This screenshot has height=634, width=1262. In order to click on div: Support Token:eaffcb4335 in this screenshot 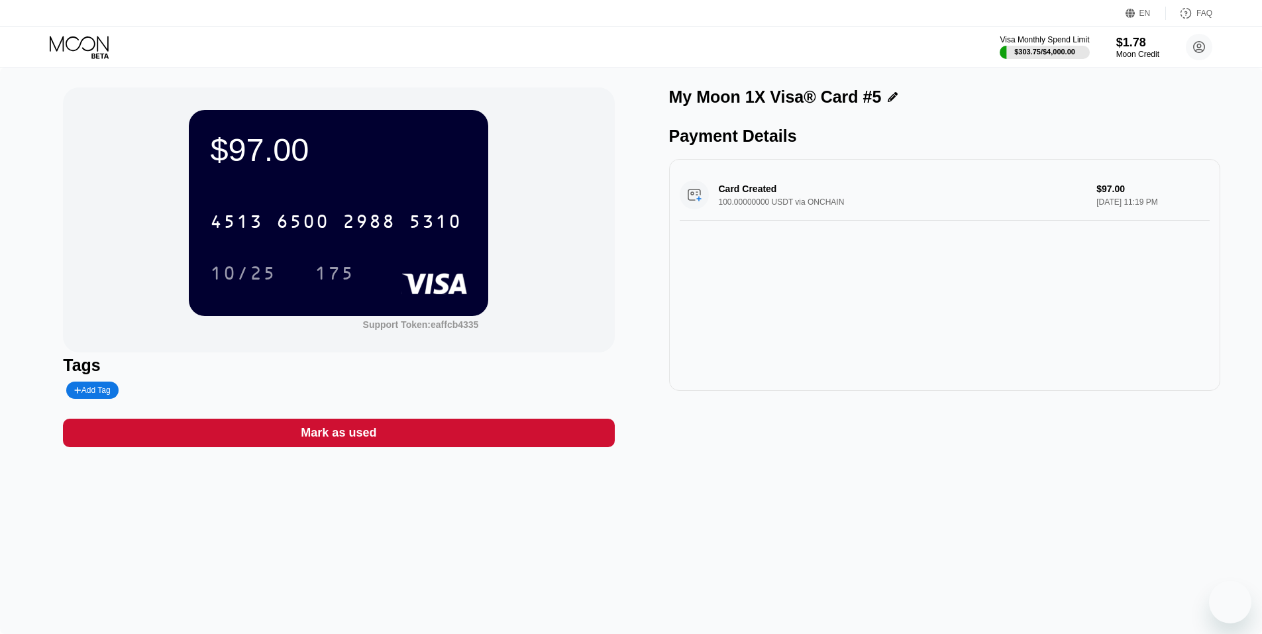, I will do `click(421, 325)`.